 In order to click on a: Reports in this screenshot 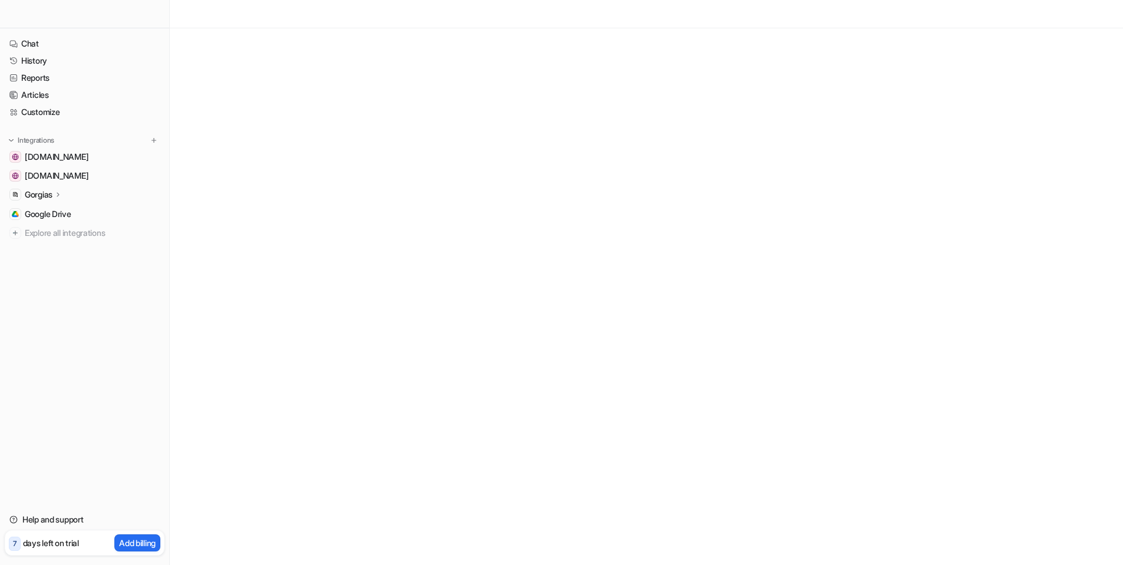, I will do `click(84, 78)`.